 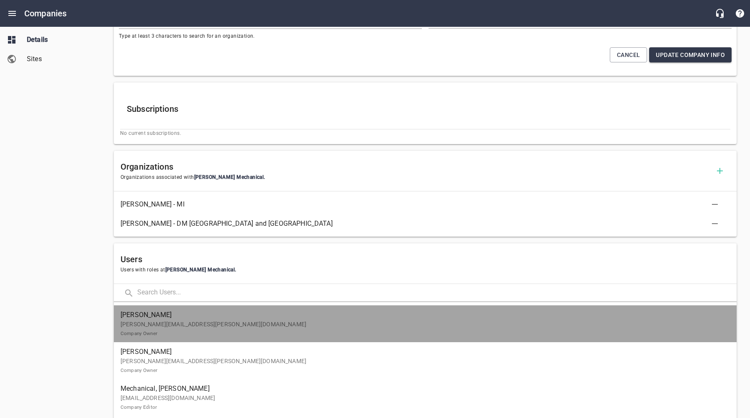 What do you see at coordinates (720, 171) in the screenshot?
I see `button: Add Organization` at bounding box center [720, 171].